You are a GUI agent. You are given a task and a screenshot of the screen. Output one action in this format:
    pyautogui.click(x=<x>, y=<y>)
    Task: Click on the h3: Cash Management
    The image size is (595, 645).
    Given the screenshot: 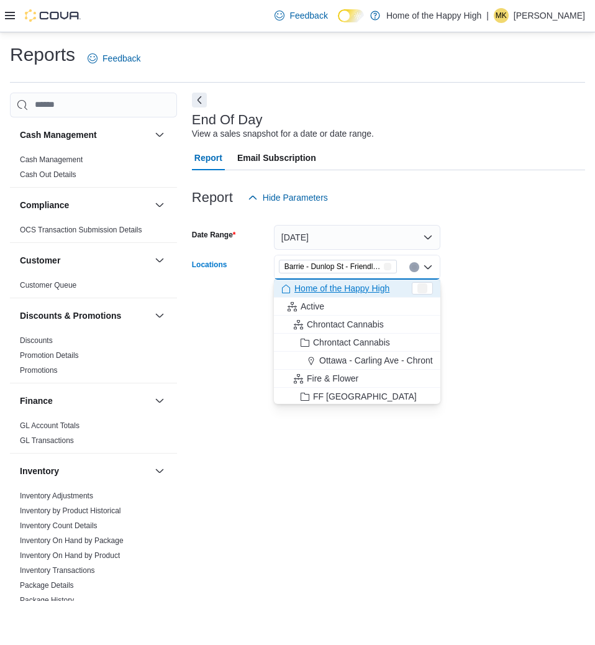 What is the action you would take?
    pyautogui.click(x=58, y=135)
    